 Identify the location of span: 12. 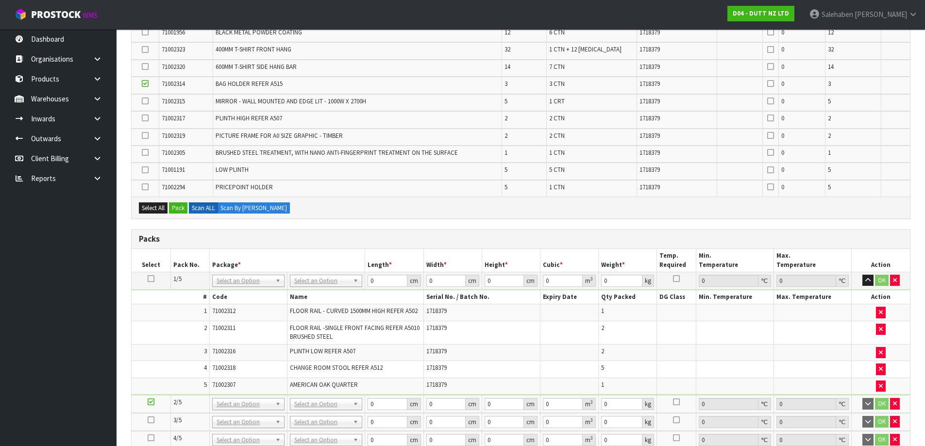
(507, 32).